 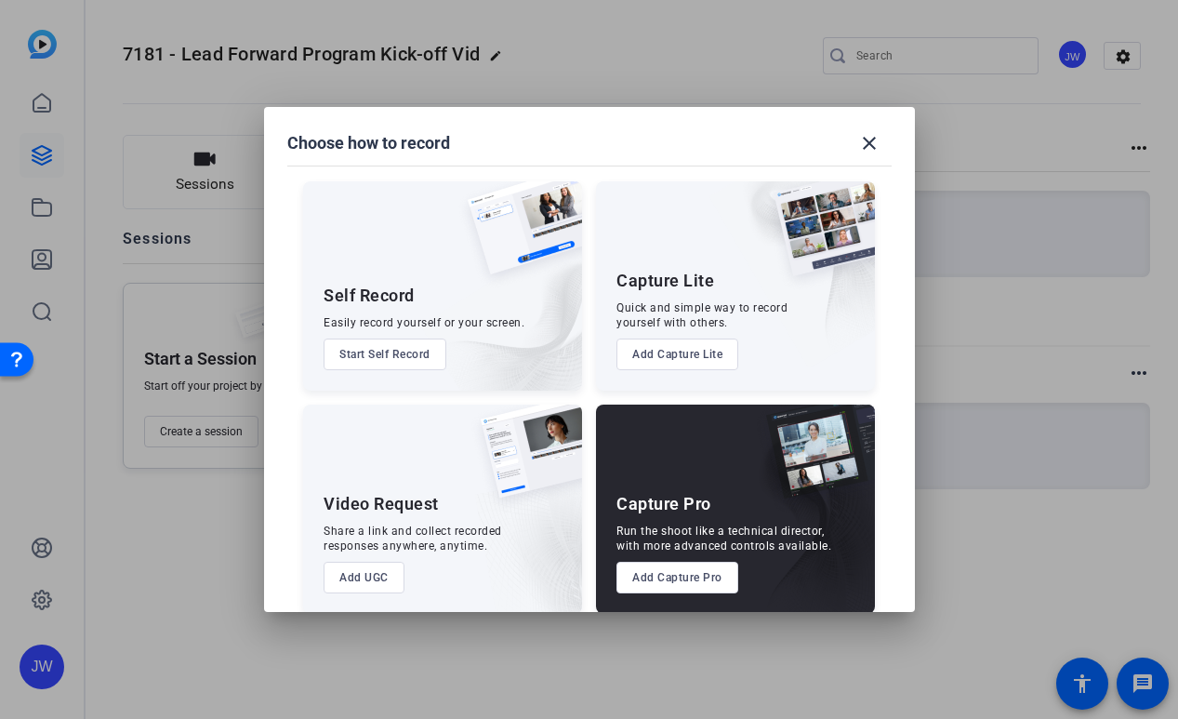 I want to click on img: capture-lite.png, so click(x=817, y=238).